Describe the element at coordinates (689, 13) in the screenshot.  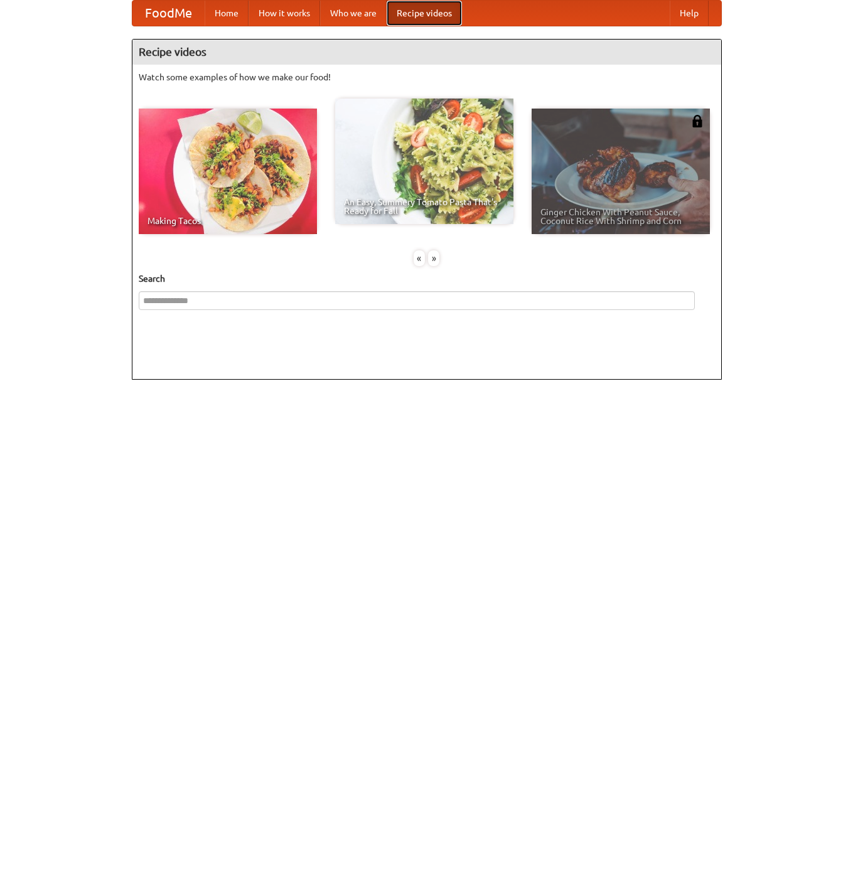
I see `a: Help` at that location.